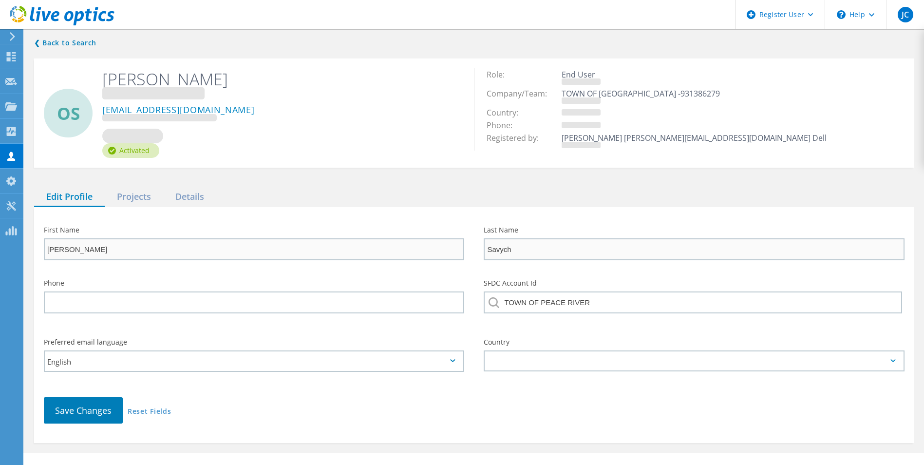 This screenshot has width=924, height=465. Describe the element at coordinates (134, 197) in the screenshot. I see `div: Projects` at that location.